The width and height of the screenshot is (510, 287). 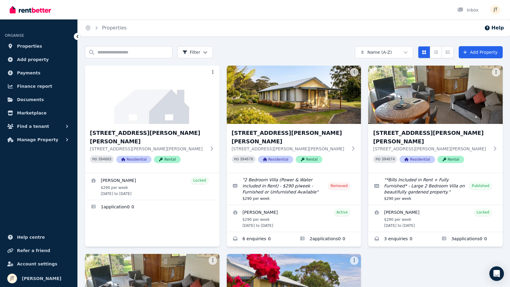 I want to click on span: Name (A-Z), so click(x=380, y=52).